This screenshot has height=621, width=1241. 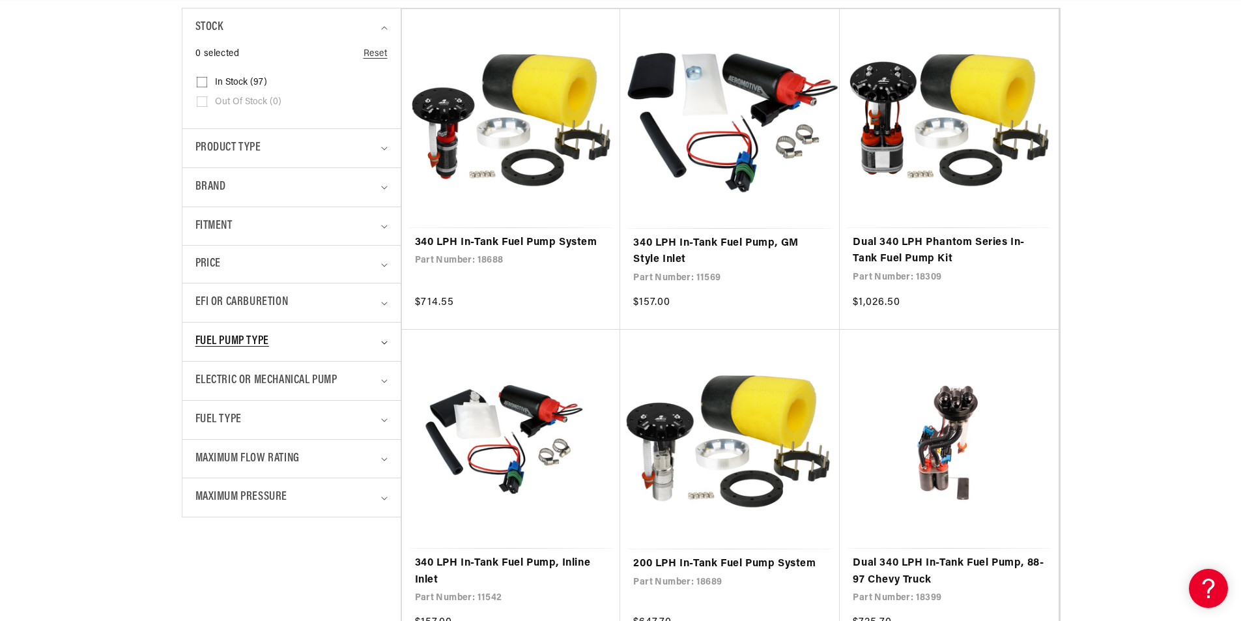 What do you see at coordinates (291, 148) in the screenshot?
I see `summary: Product type (0 selected)` at bounding box center [291, 148].